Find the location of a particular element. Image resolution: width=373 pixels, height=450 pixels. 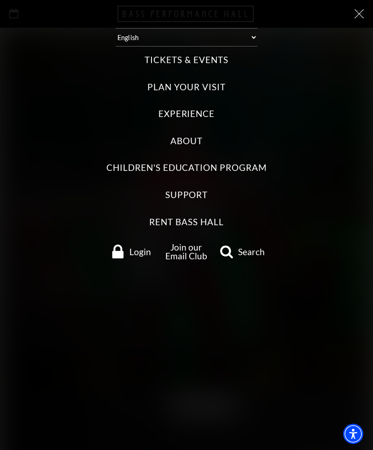

label: Rent Bass Hall is located at coordinates (186, 222).